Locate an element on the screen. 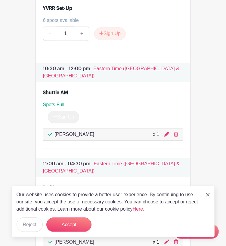 The height and width of the screenshot is (246, 226). button: Sign Up is located at coordinates (110, 34).